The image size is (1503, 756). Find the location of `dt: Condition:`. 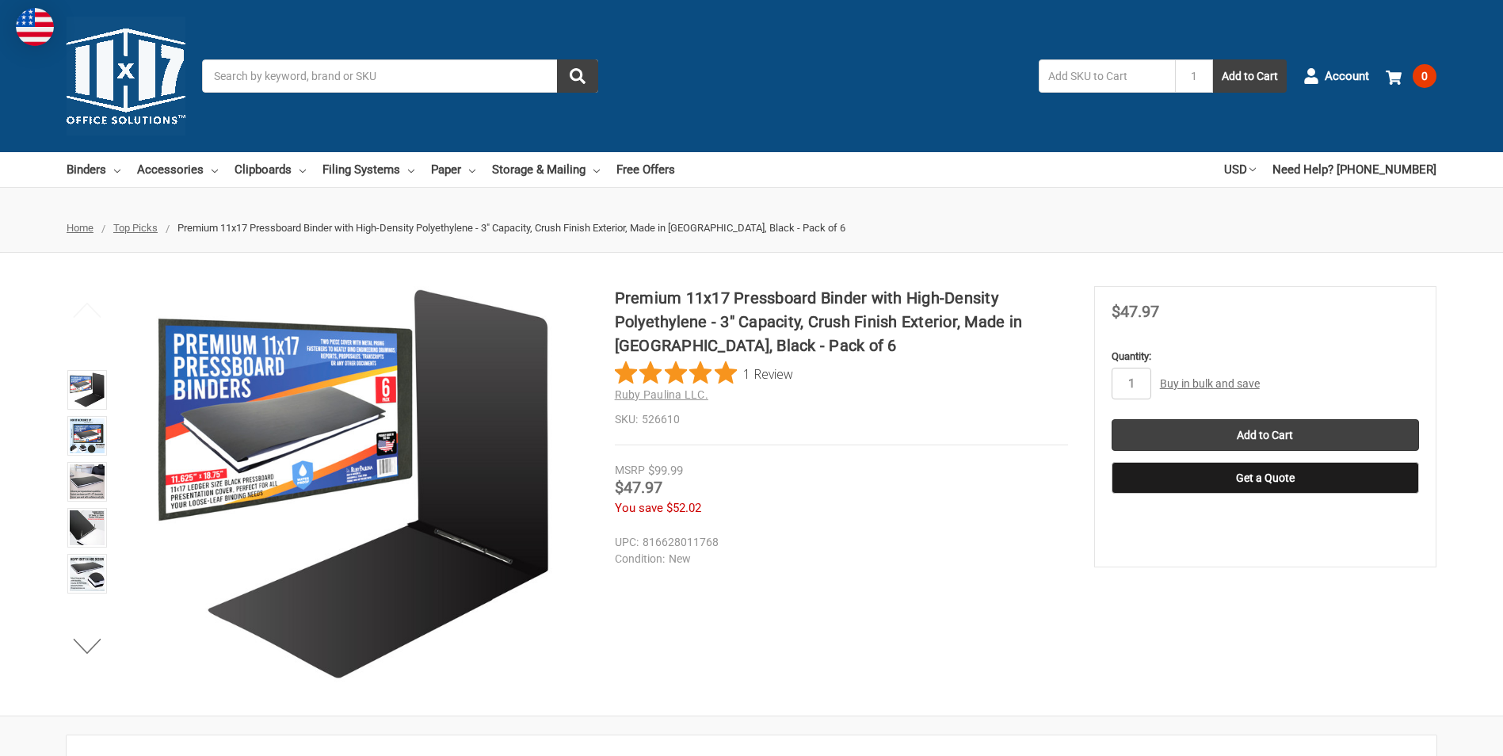

dt: Condition: is located at coordinates (640, 559).